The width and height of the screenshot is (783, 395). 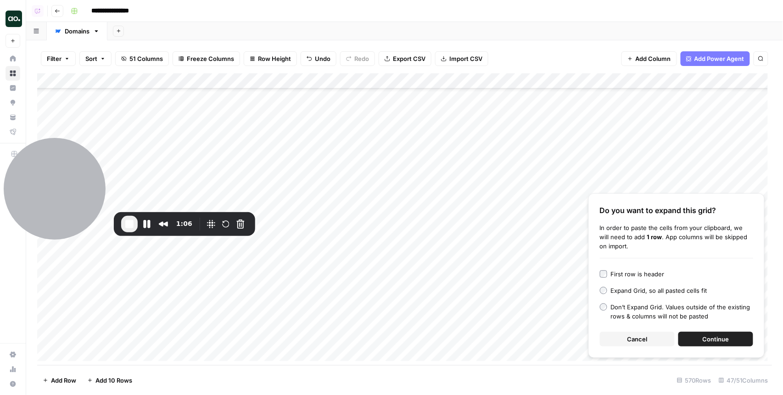 What do you see at coordinates (318, 59) in the screenshot?
I see `button: Undo` at bounding box center [318, 59].